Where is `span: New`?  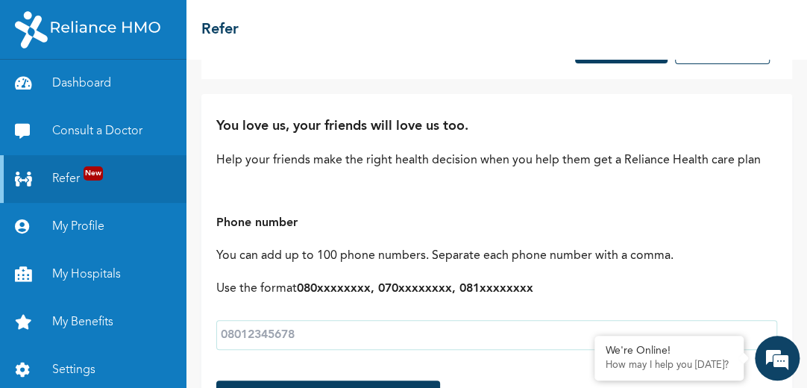 span: New is located at coordinates (93, 173).